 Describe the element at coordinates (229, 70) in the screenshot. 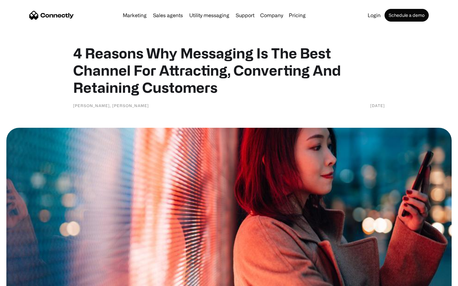

I see `h1: 4 Reasons Why Messaging Is The Best Channel For Attracting, Converting And Retaining Customers` at that location.